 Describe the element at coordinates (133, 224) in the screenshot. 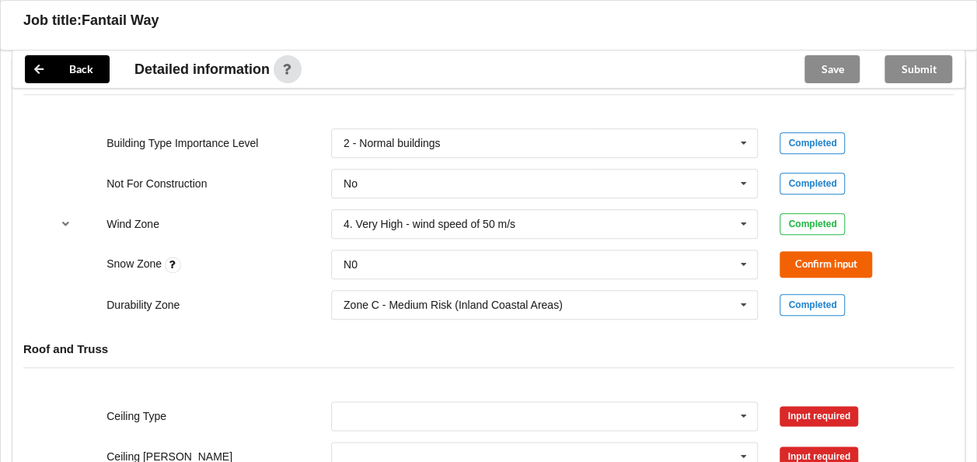

I see `label: Wind Zone` at that location.